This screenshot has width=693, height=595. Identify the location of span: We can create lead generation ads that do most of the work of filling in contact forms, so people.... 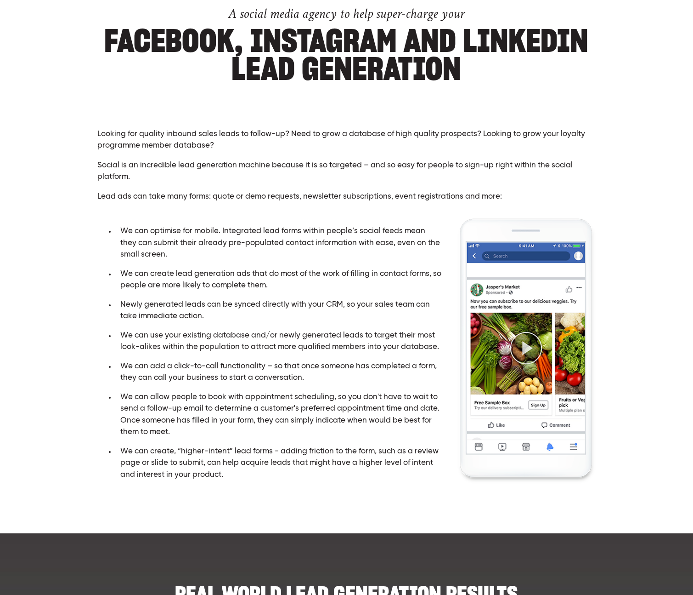
(281, 279).